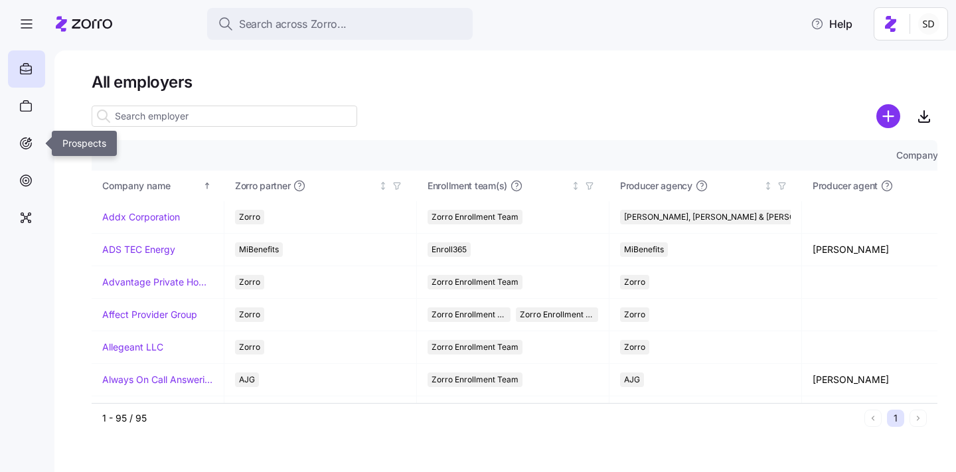 The height and width of the screenshot is (472, 956). I want to click on span: Enrollment team(s), so click(467, 186).